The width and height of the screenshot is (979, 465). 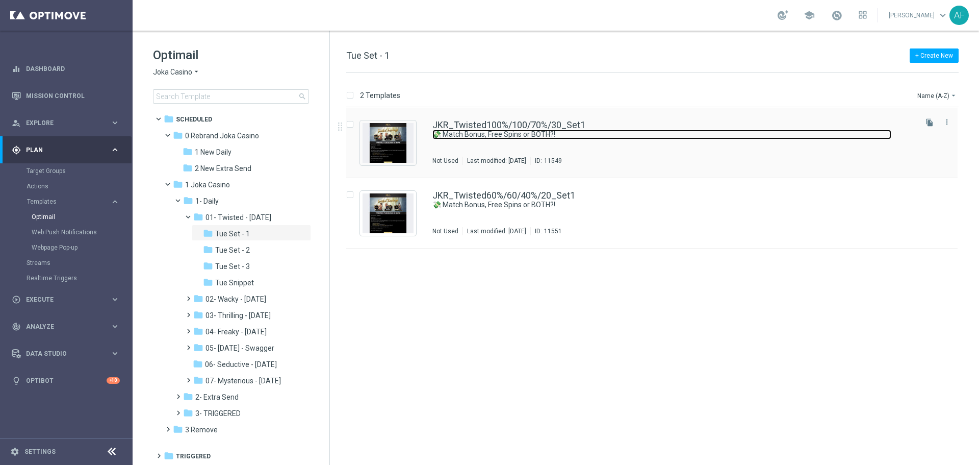 What do you see at coordinates (236, 331) in the screenshot?
I see `span: 04- Freaky - Friday` at bounding box center [236, 331].